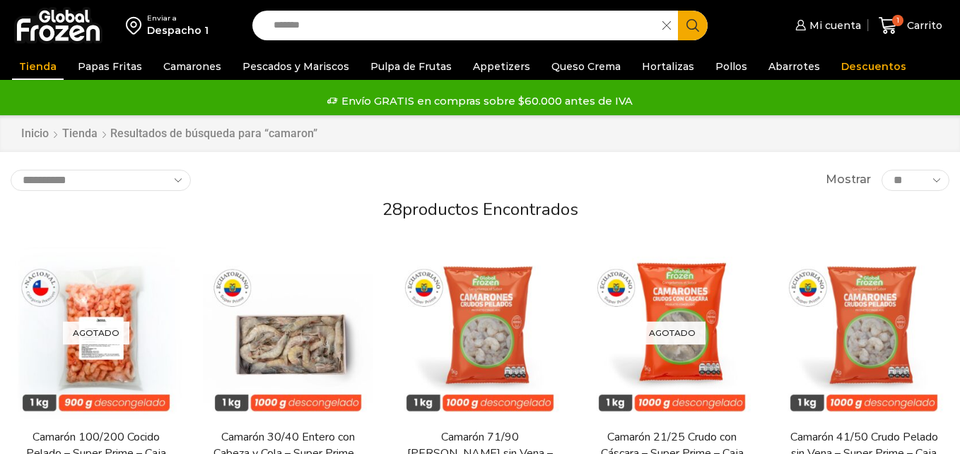 This screenshot has width=960, height=454. I want to click on a: Pulpa de Frutas, so click(411, 66).